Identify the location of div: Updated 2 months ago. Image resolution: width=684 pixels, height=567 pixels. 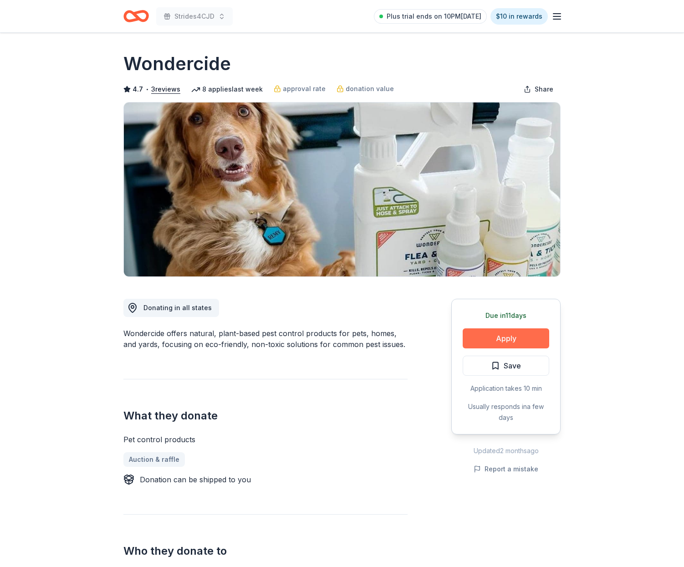
(506, 451).